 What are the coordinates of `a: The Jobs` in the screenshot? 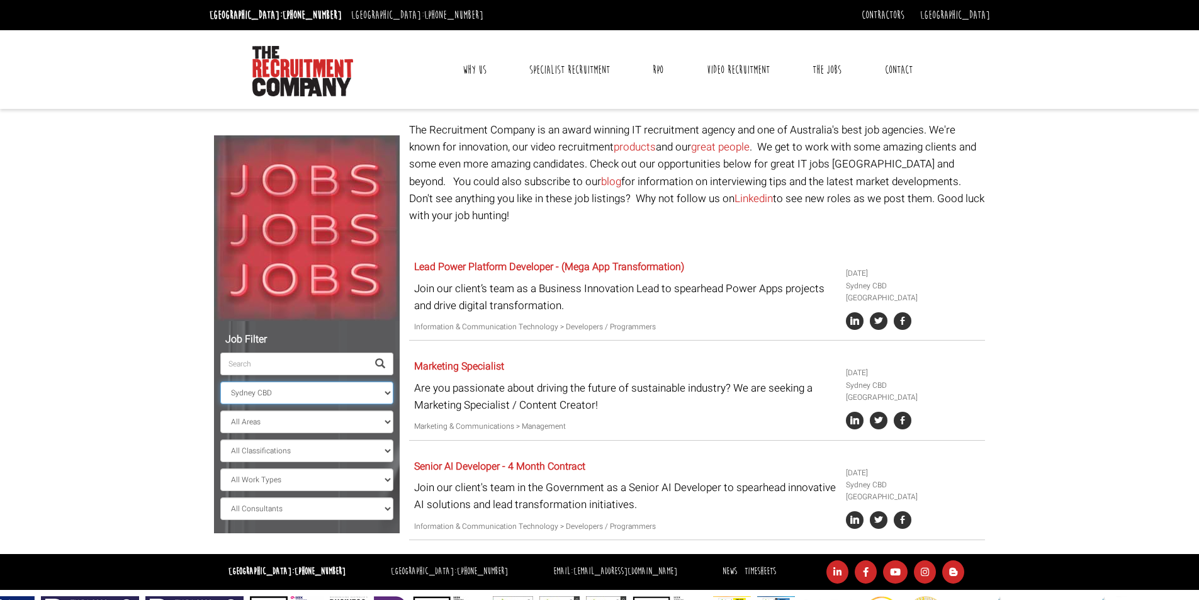 It's located at (827, 70).